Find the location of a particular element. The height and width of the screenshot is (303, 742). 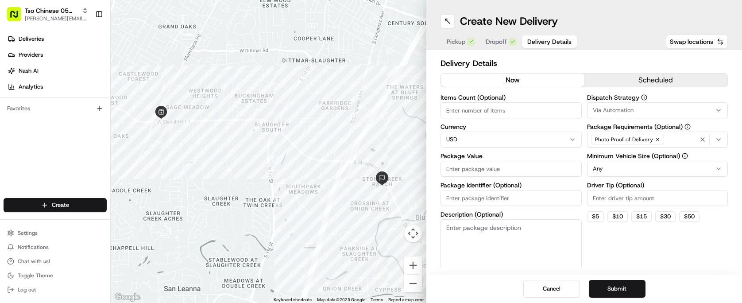

input: Enter driver tip amount is located at coordinates (658, 198).